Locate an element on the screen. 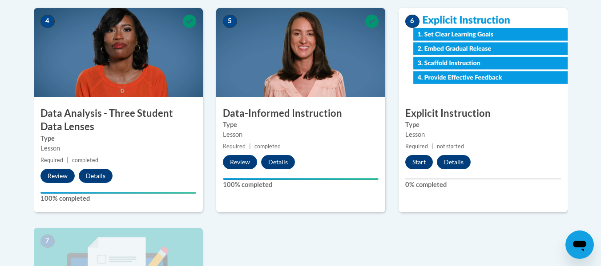  span: 4 is located at coordinates (48, 21).